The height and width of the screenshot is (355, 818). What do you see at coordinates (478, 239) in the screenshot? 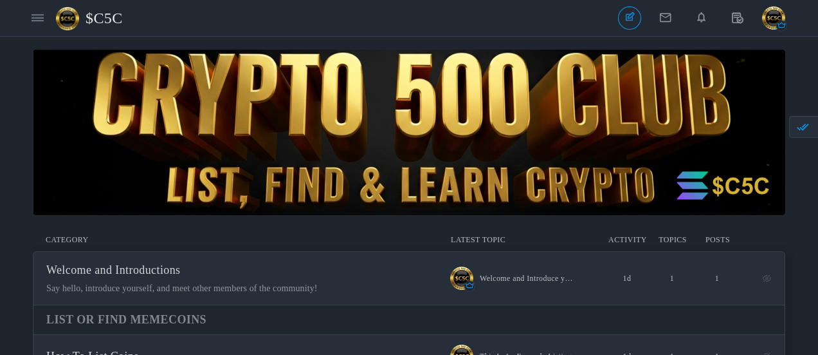
I see `span: Latest Topic` at bounding box center [478, 239].